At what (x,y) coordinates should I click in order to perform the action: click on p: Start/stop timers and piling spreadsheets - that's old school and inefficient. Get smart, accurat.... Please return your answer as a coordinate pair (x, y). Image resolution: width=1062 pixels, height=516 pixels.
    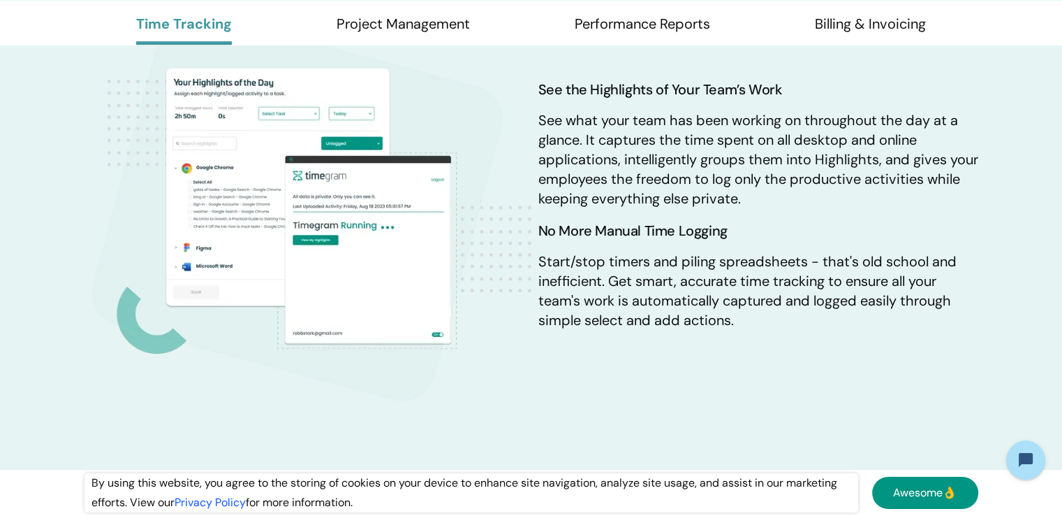
    Looking at the image, I should click on (759, 291).